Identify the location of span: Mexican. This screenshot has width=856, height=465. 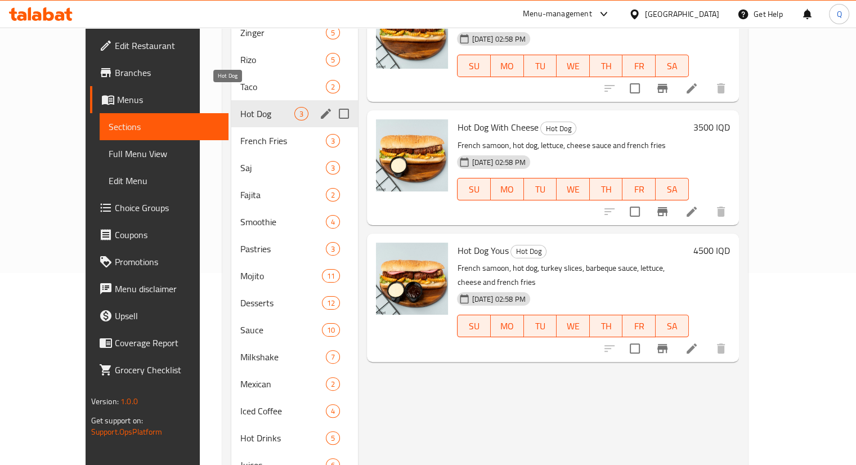
(283, 384).